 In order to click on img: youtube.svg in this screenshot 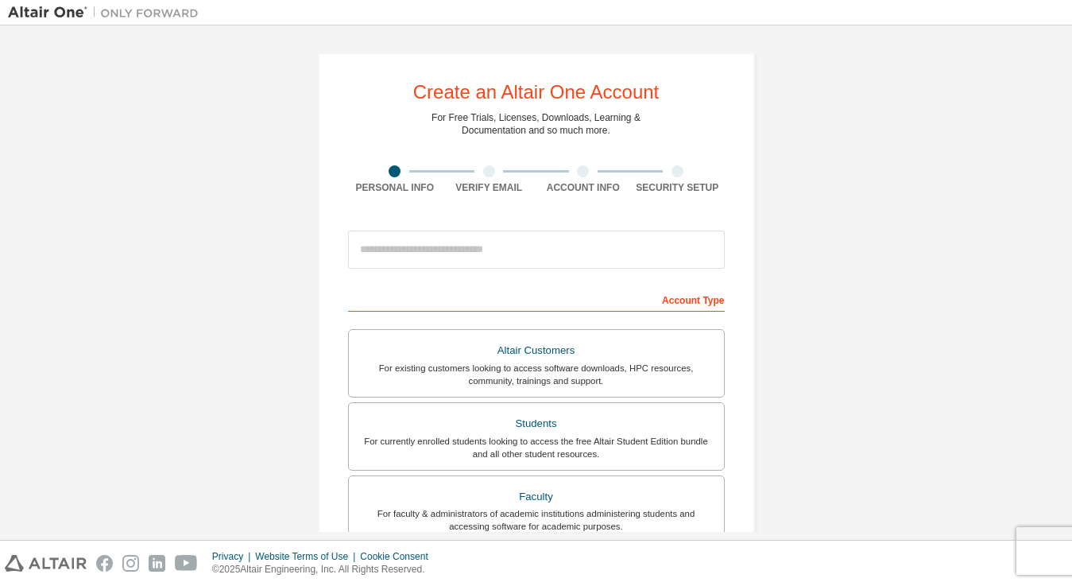, I will do `click(186, 563)`.